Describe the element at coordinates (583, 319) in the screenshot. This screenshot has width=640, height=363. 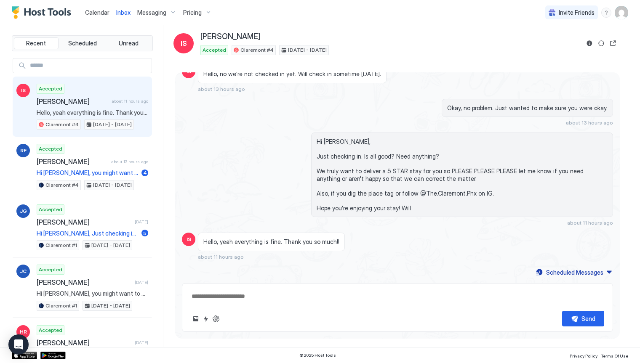
I see `button: Send` at that location.